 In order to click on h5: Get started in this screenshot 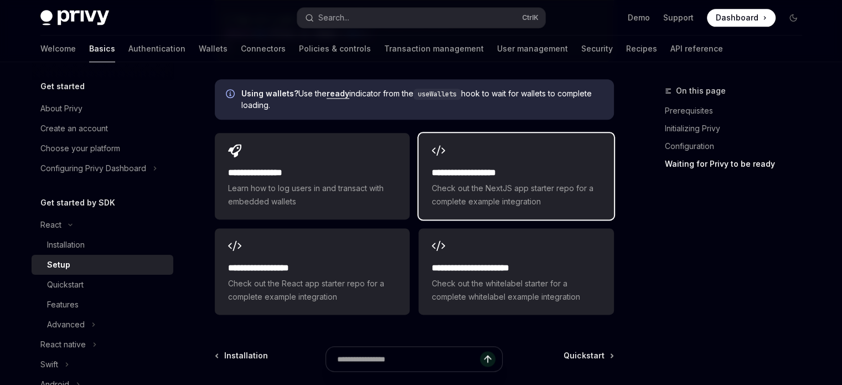, I will do `click(63, 86)`.